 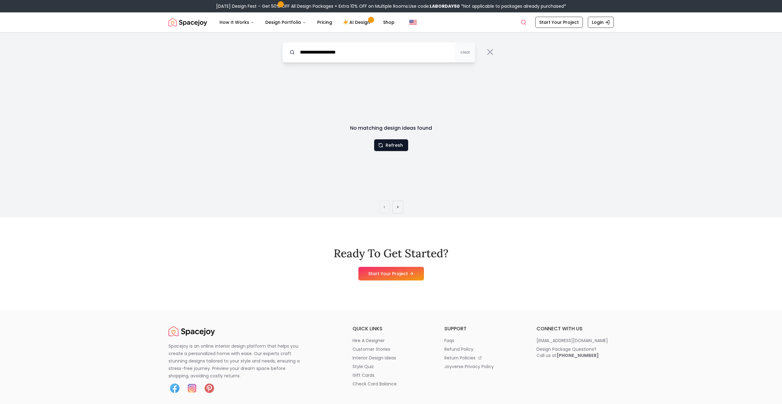 I want to click on a: AI Design, so click(x=358, y=22).